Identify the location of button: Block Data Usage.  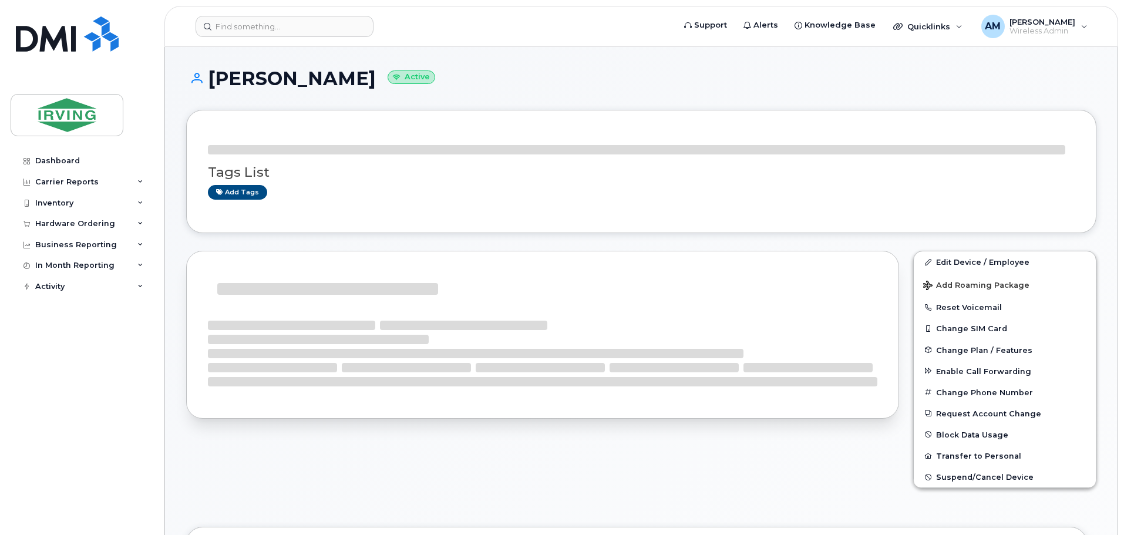
(1005, 435).